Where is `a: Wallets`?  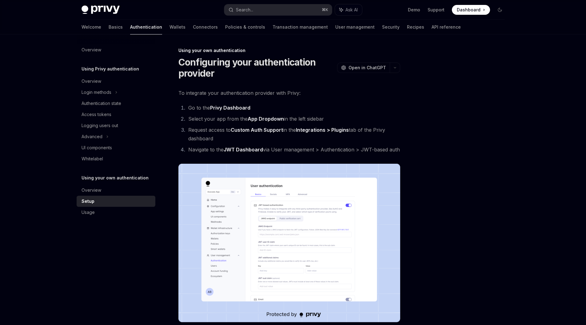
a: Wallets is located at coordinates (178, 27).